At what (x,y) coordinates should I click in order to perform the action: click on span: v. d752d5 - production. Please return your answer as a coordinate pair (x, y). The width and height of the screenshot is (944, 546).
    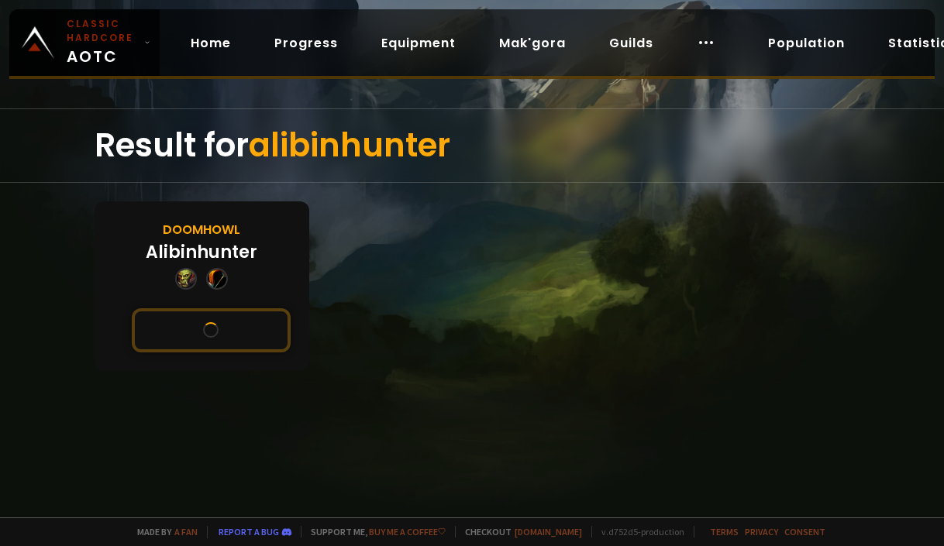
    Looking at the image, I should click on (638, 532).